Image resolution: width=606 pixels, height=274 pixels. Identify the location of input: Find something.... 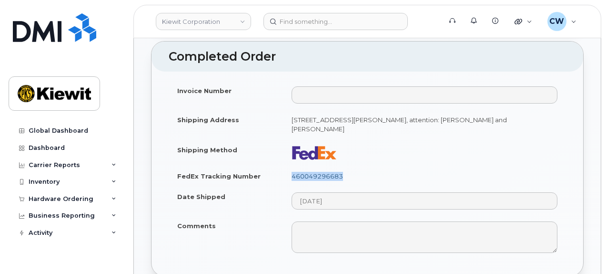
(335, 21).